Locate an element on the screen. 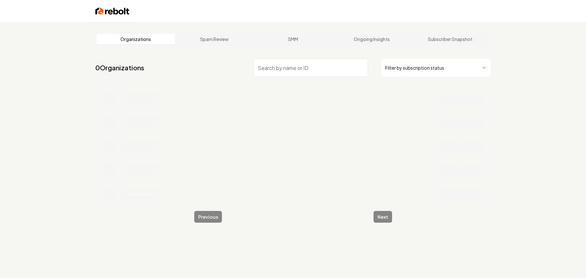 This screenshot has width=586, height=278. a: 0Organizations is located at coordinates (120, 68).